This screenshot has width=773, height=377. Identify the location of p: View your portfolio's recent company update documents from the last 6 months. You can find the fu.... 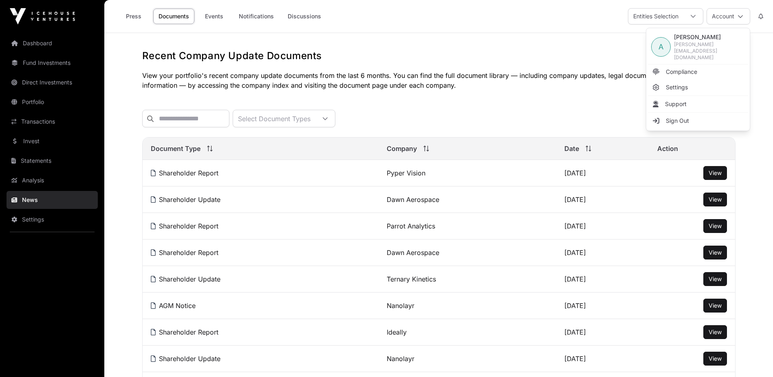
(439, 80).